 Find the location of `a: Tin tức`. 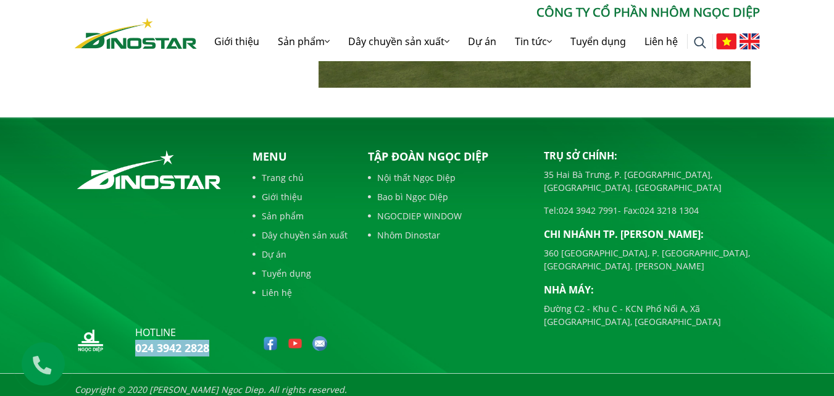

a: Tin tức is located at coordinates (533, 41).